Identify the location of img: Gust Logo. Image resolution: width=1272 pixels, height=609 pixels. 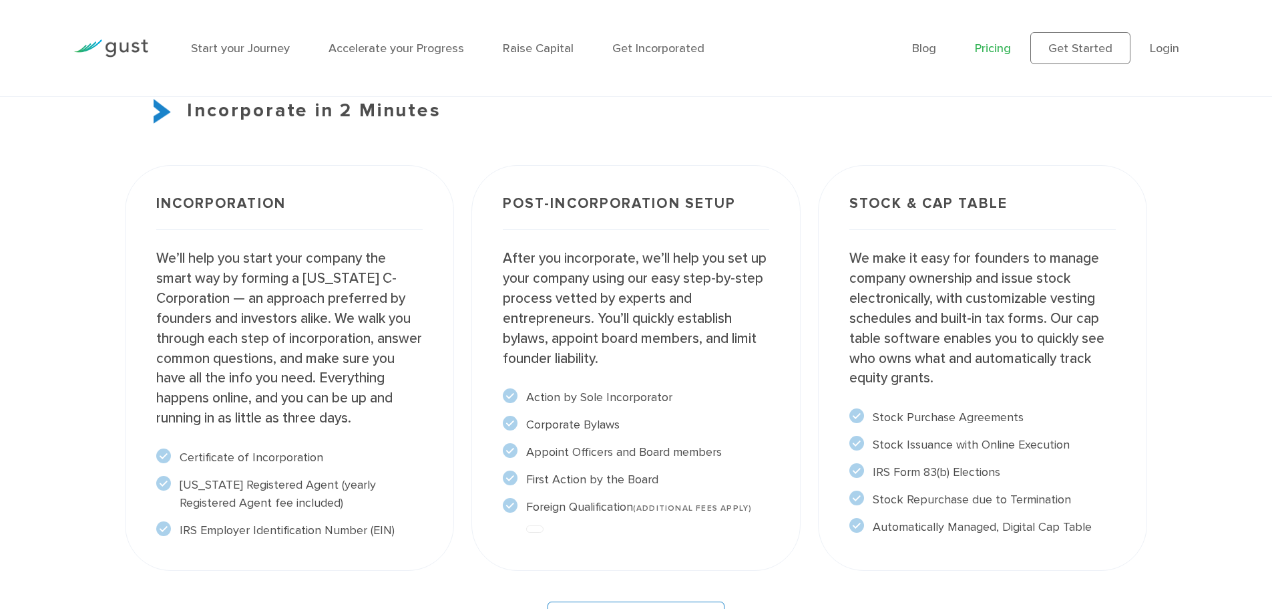
(111, 48).